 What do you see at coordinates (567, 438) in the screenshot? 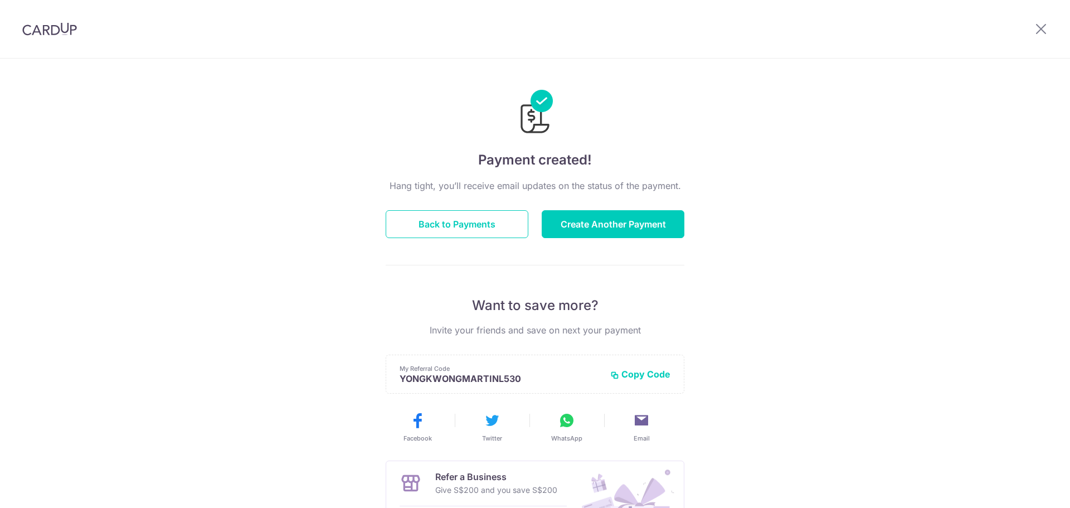
I see `span: WhatsApp` at bounding box center [567, 438].